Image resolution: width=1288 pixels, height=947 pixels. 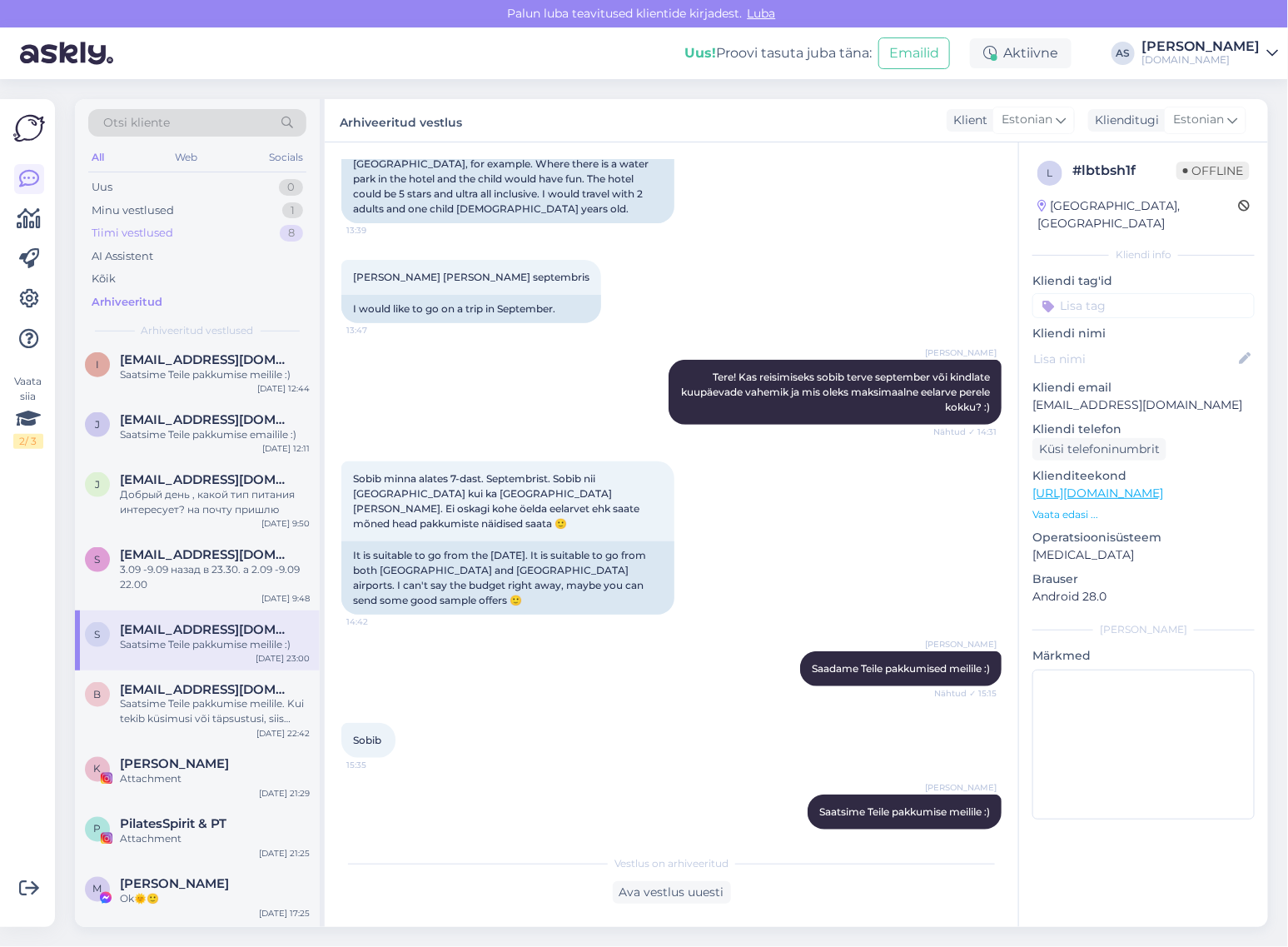 What do you see at coordinates (206, 690) in the screenshot?
I see `span: brauer70@gmail.com` at bounding box center [206, 690].